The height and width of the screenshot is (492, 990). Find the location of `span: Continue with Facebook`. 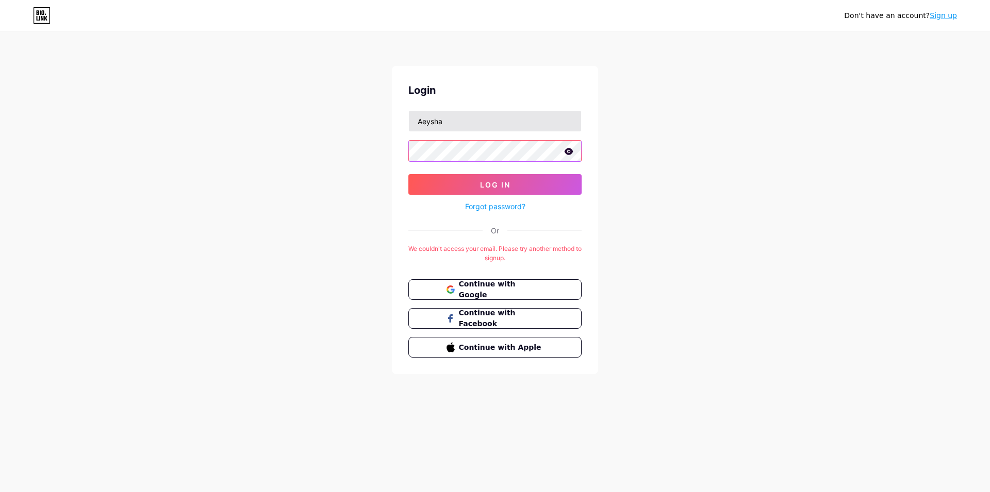

span: Continue with Facebook is located at coordinates (501, 319).